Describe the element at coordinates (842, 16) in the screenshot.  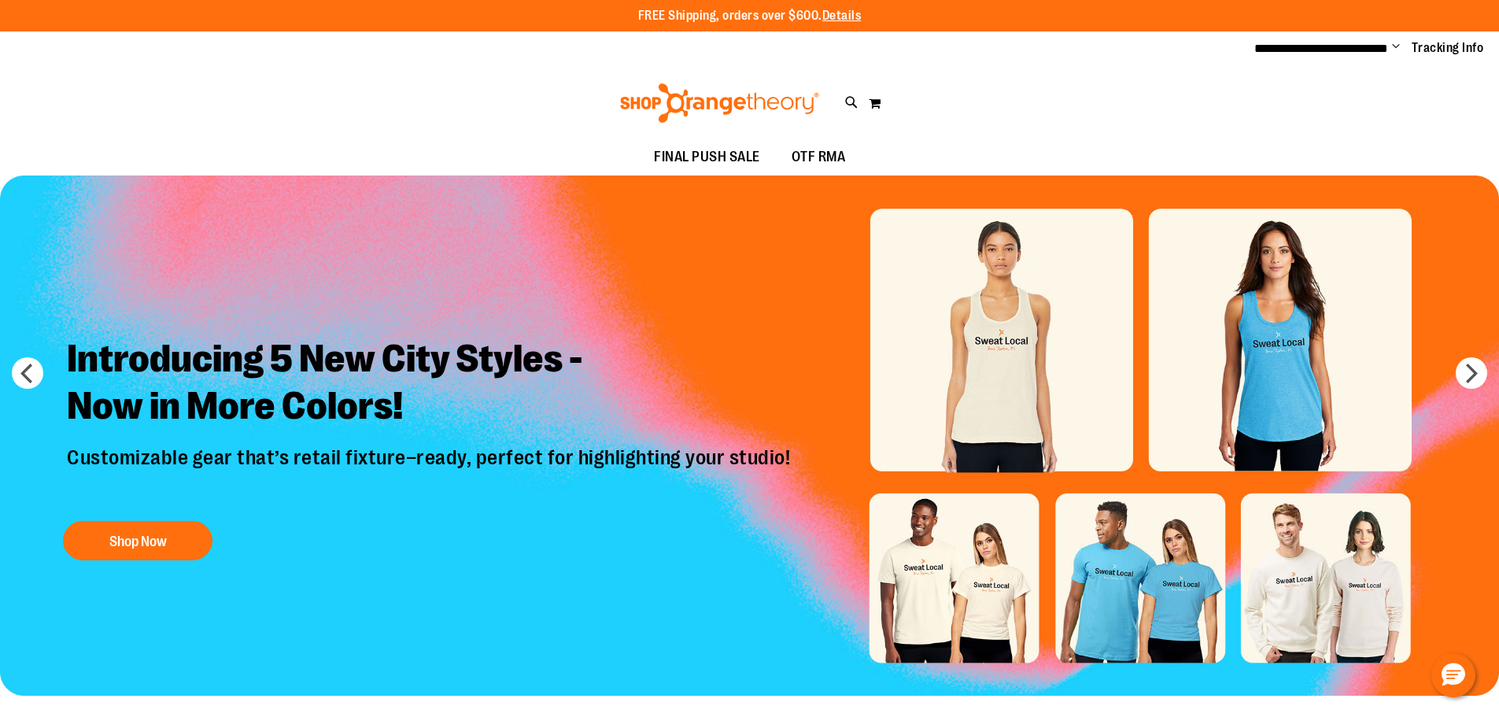
I see `a: Details` at that location.